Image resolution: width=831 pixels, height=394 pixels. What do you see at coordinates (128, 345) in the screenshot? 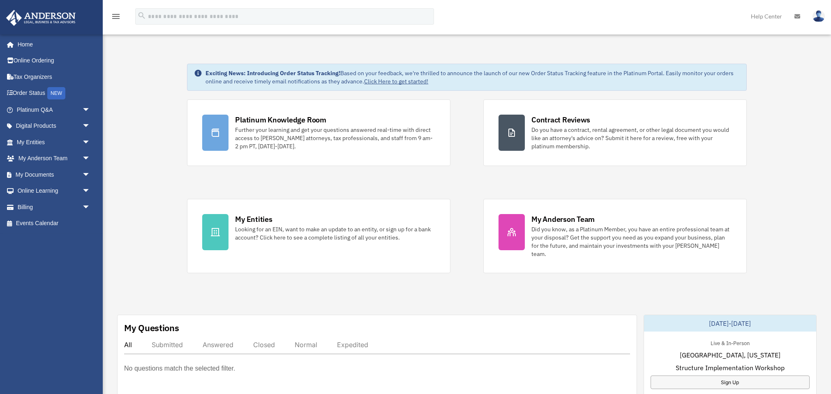
I see `div: All` at bounding box center [128, 345].